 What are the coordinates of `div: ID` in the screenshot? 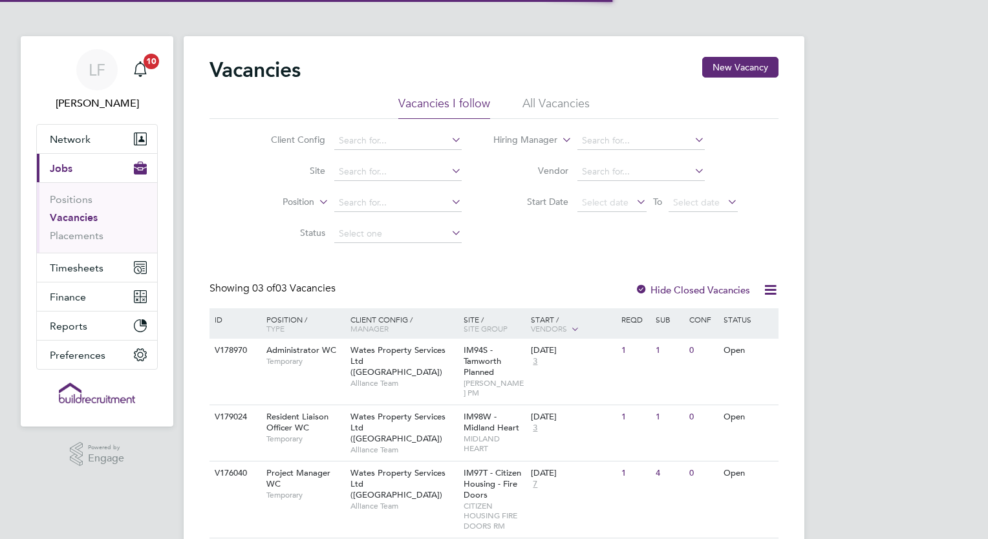 It's located at (234, 319).